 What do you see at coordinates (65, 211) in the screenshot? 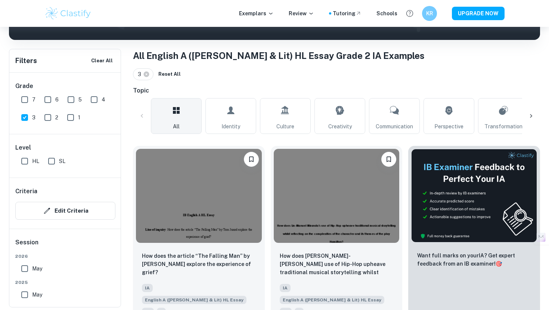
I see `button: Edit Criteria` at bounding box center [65, 211].